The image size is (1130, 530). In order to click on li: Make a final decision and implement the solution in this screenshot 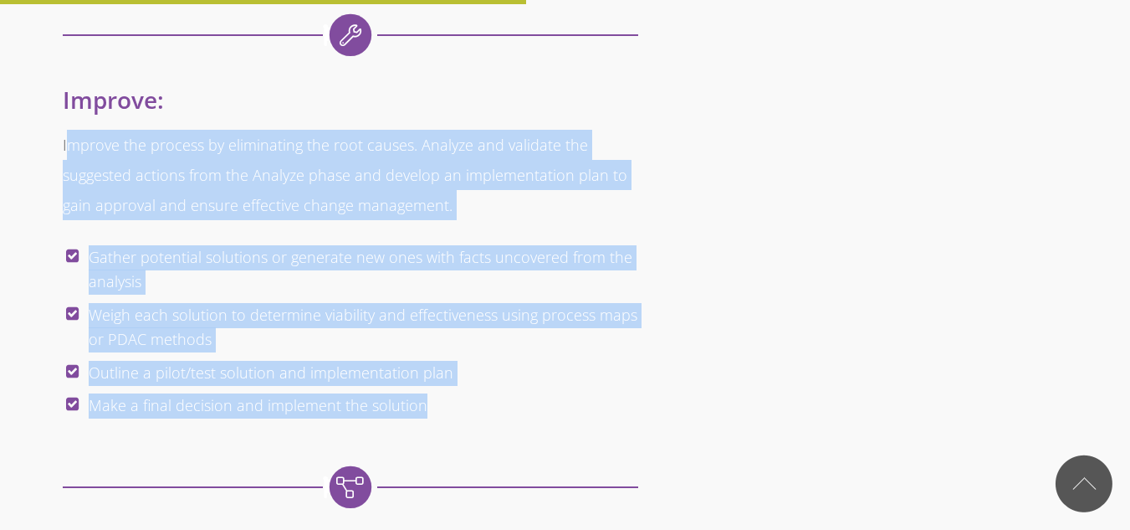, I will do `click(363, 406)`.